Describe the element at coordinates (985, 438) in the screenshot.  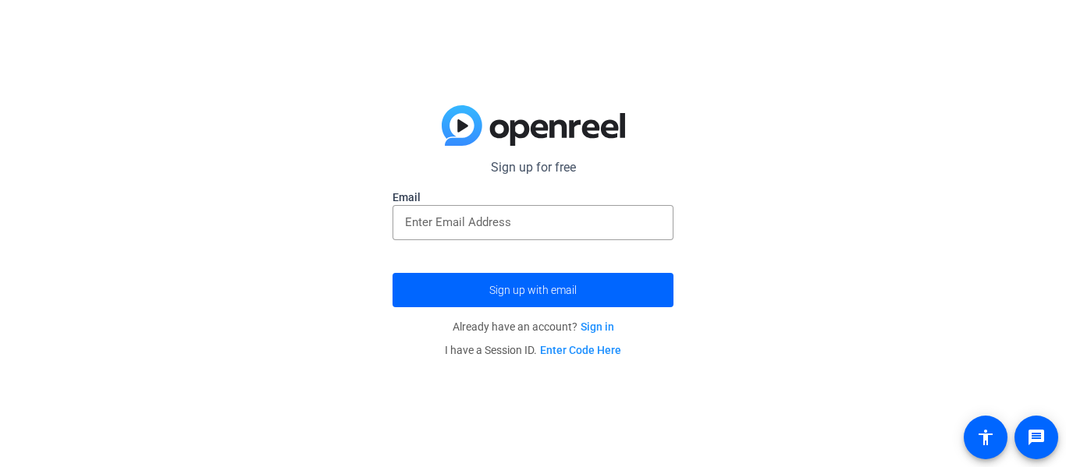
I see `mat-icon: accessibility` at that location.